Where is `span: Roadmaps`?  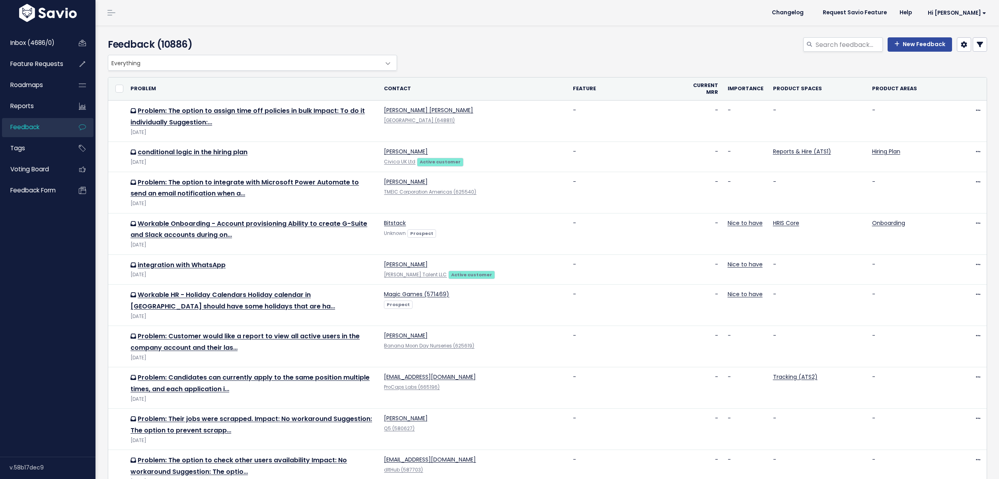 span: Roadmaps is located at coordinates (27, 85).